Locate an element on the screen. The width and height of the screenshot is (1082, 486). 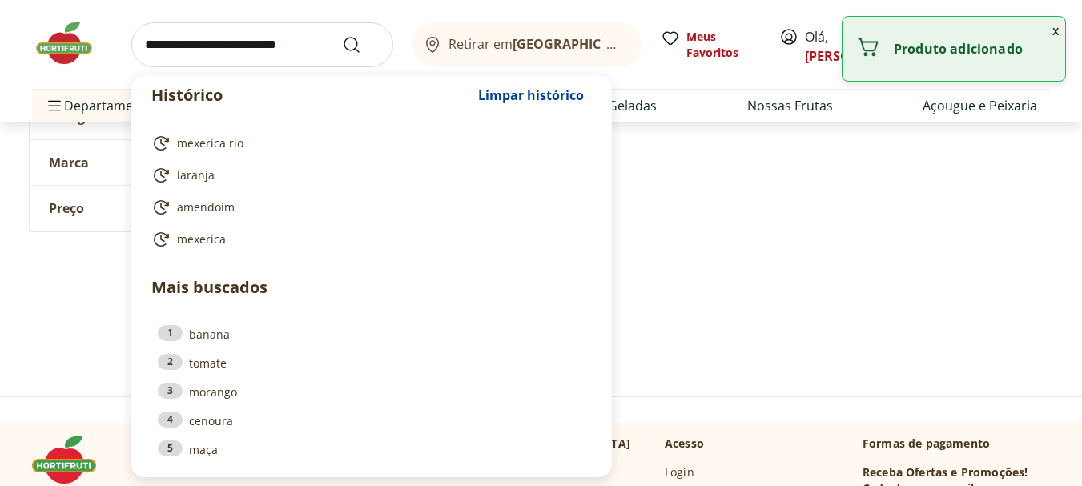
div: 3 is located at coordinates (170, 391).